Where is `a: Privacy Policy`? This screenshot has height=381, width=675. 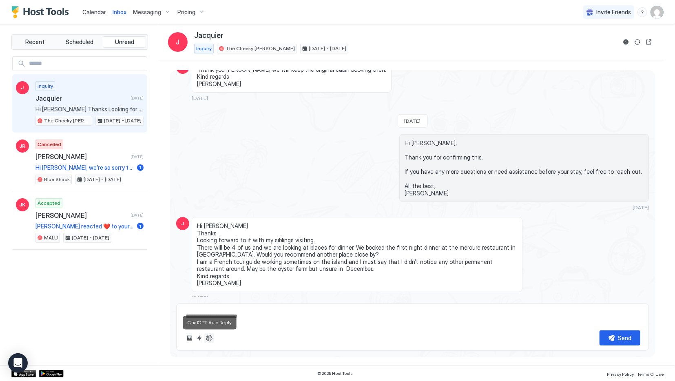
a: Privacy Policy is located at coordinates (621, 373).